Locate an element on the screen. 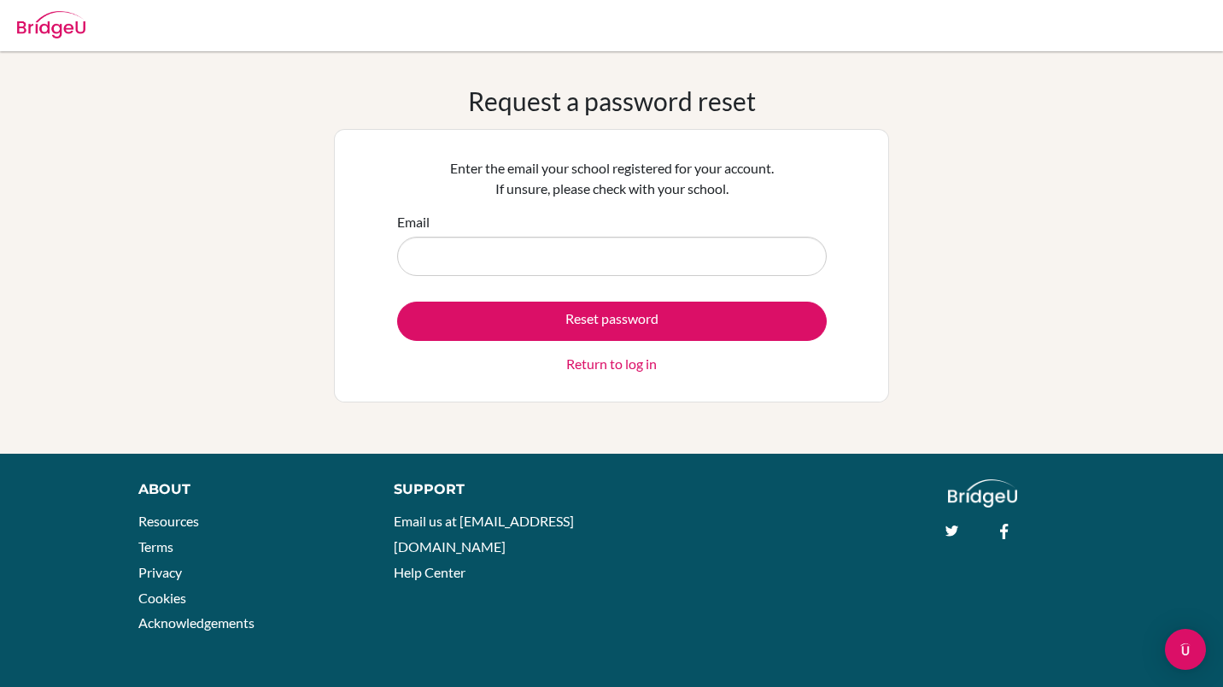 The image size is (1223, 687). p: Enter the email your school registered for your account. If unsure, please check with your school. is located at coordinates (612, 179).